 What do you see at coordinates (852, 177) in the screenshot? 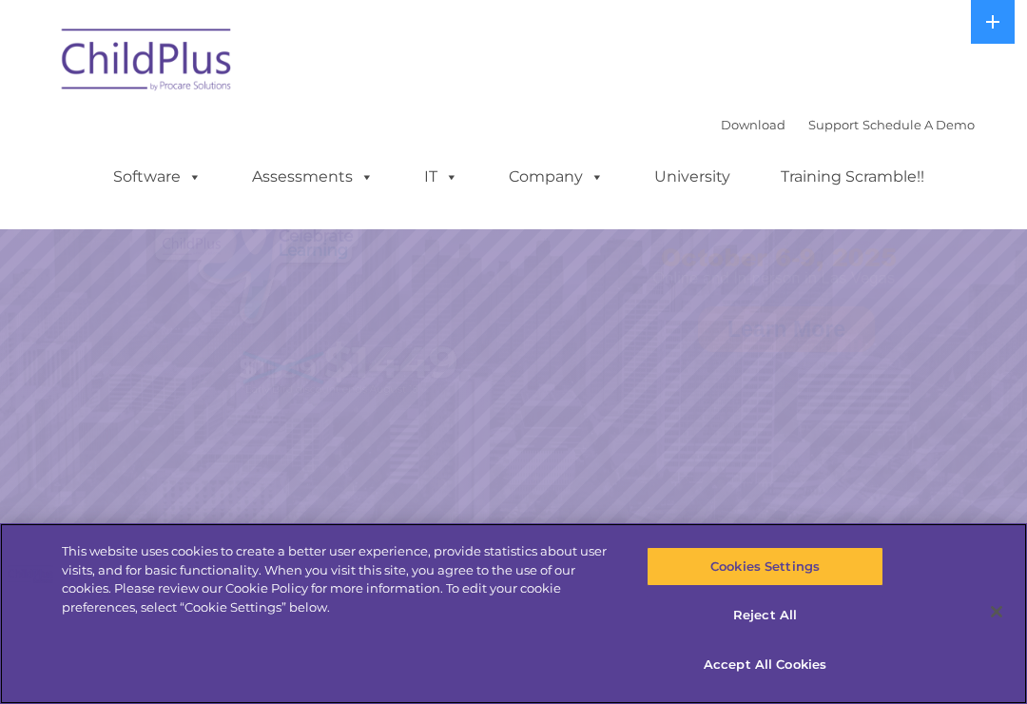
I see `a: Training Scramble!!` at bounding box center [852, 177].